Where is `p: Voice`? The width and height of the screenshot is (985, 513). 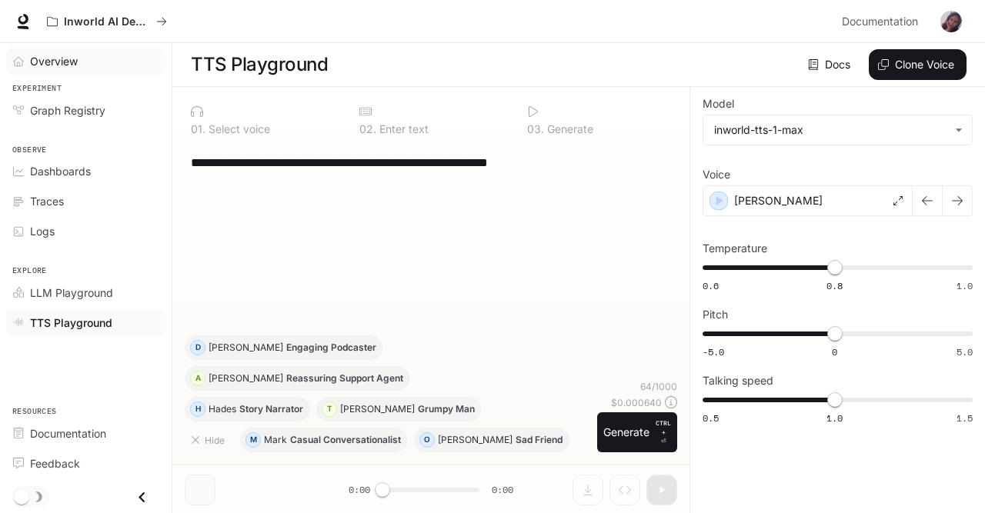 p: Voice is located at coordinates (716, 175).